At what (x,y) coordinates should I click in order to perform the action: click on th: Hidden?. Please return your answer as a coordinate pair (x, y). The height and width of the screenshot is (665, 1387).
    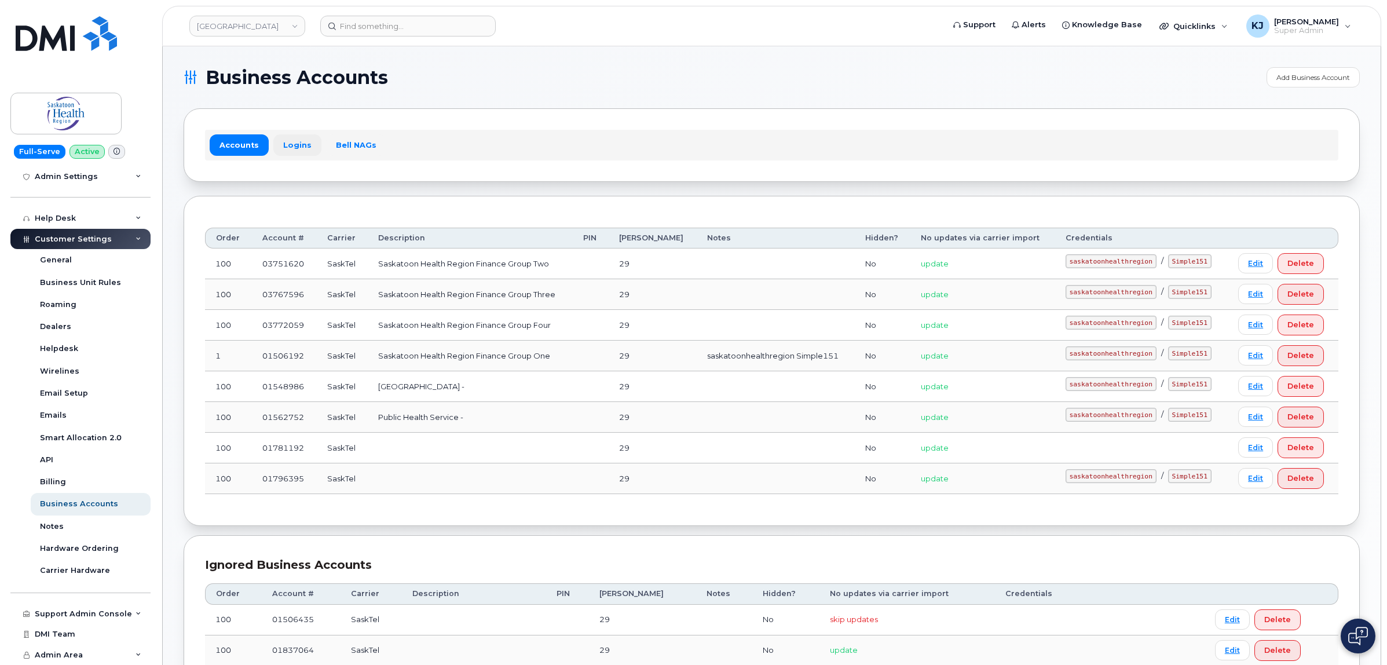
    Looking at the image, I should click on (883, 238).